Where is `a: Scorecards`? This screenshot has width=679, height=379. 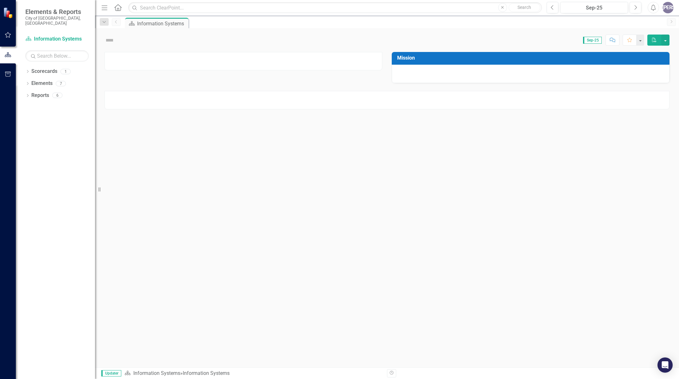
a: Scorecards is located at coordinates (44, 71).